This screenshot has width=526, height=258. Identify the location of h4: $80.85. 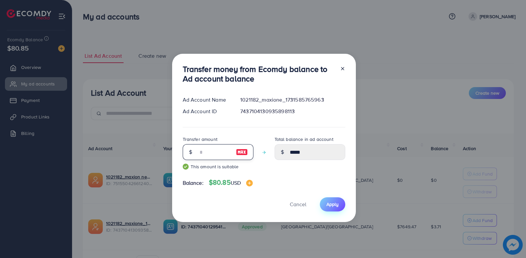
(231, 183).